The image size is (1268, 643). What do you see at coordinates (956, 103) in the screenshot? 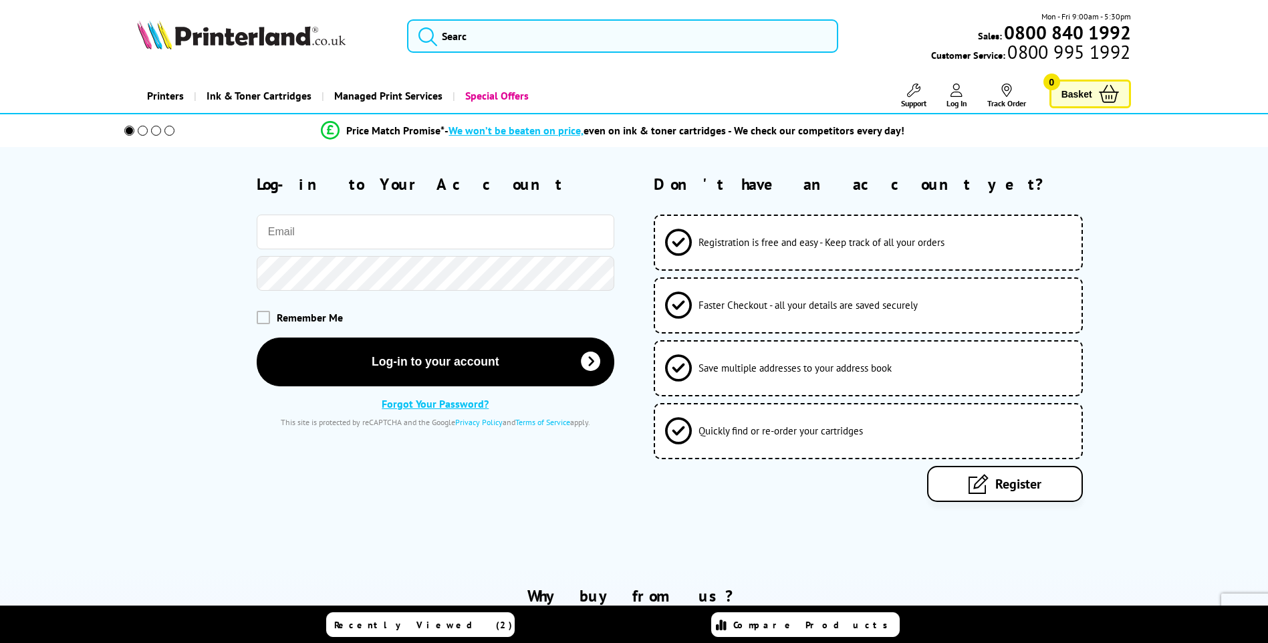
I see `span: Log In` at bounding box center [956, 103].